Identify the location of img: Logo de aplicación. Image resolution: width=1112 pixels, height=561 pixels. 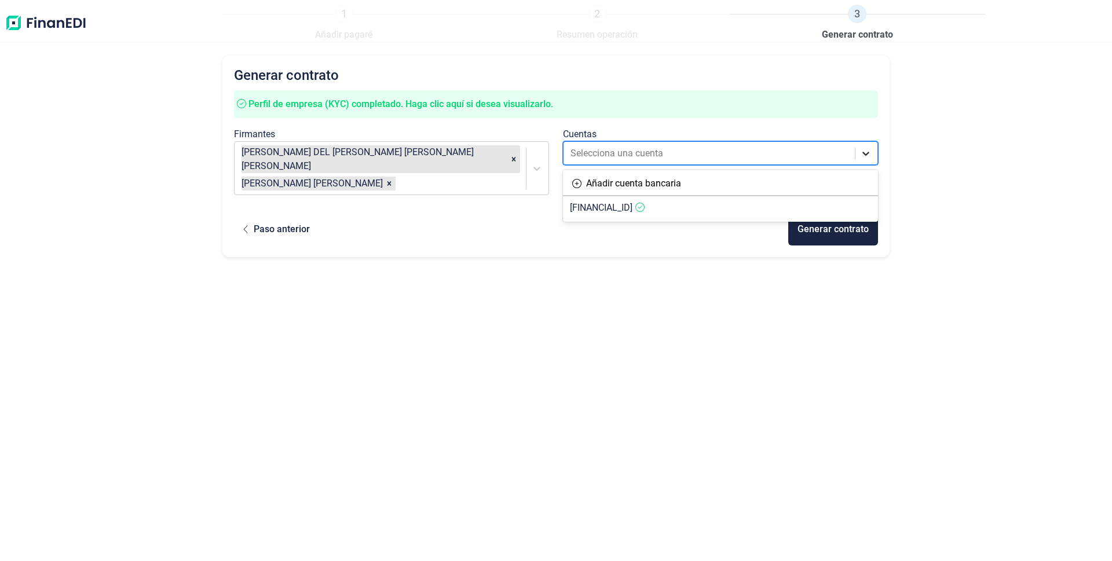
(46, 23).